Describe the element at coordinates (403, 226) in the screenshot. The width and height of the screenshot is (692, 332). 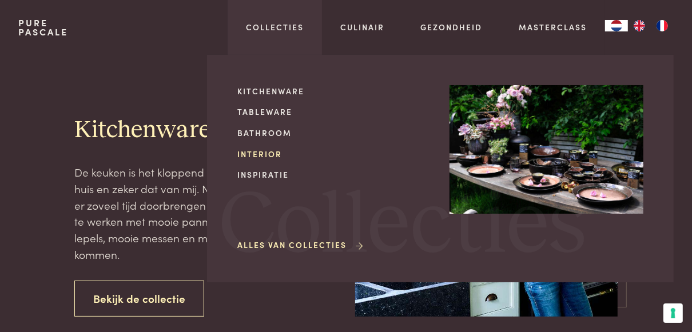
I see `span: Collecties` at that location.